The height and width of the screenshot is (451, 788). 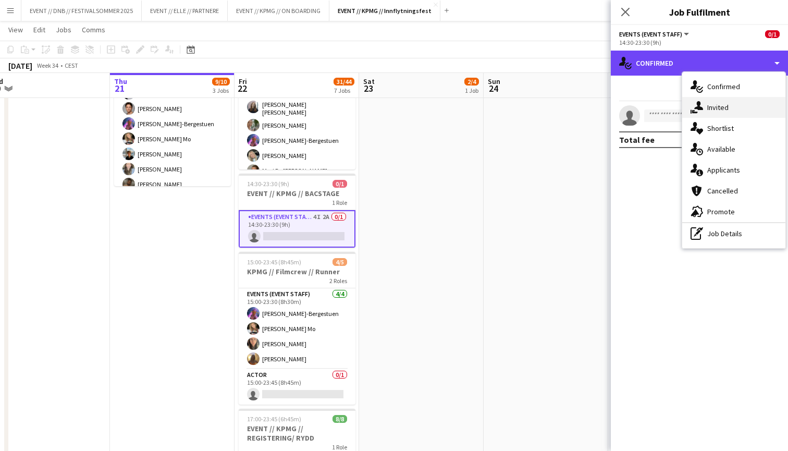 I want to click on span: 22, so click(x=242, y=88).